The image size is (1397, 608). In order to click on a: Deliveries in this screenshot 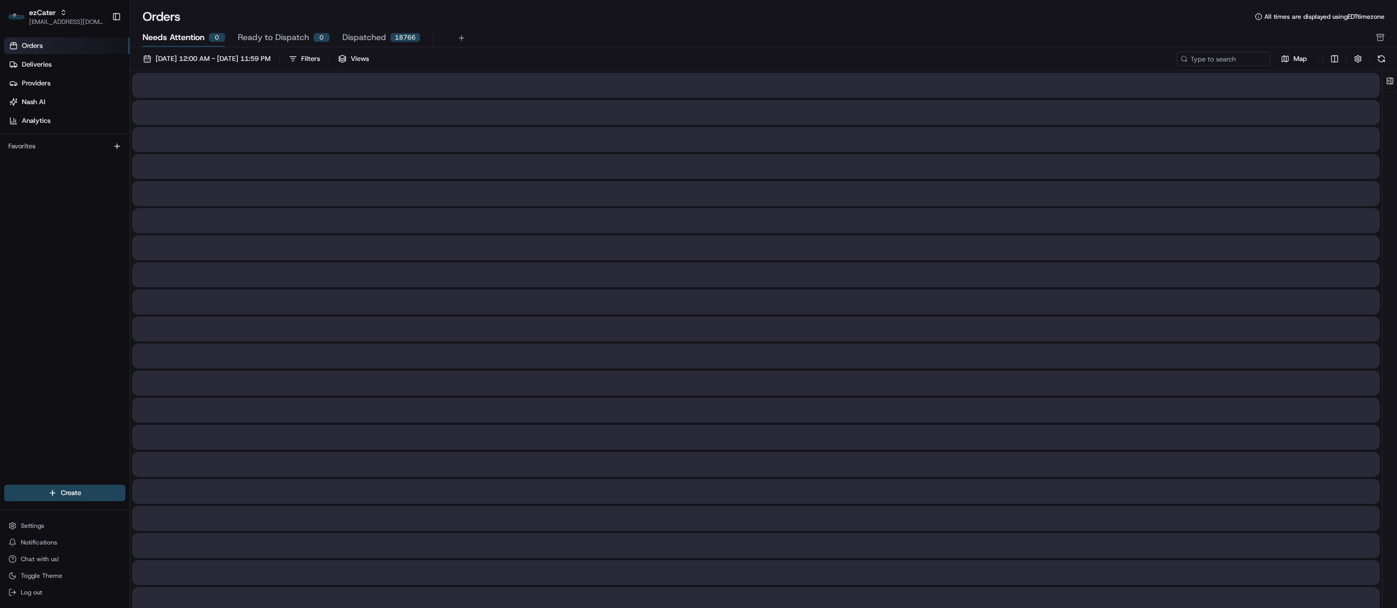, I will do `click(67, 65)`.